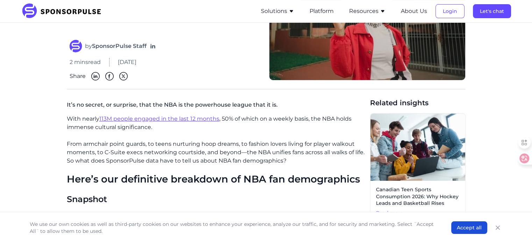  What do you see at coordinates (159, 119) in the screenshot?
I see `u: 113M people engaged in the last 12 months` at bounding box center [159, 119].